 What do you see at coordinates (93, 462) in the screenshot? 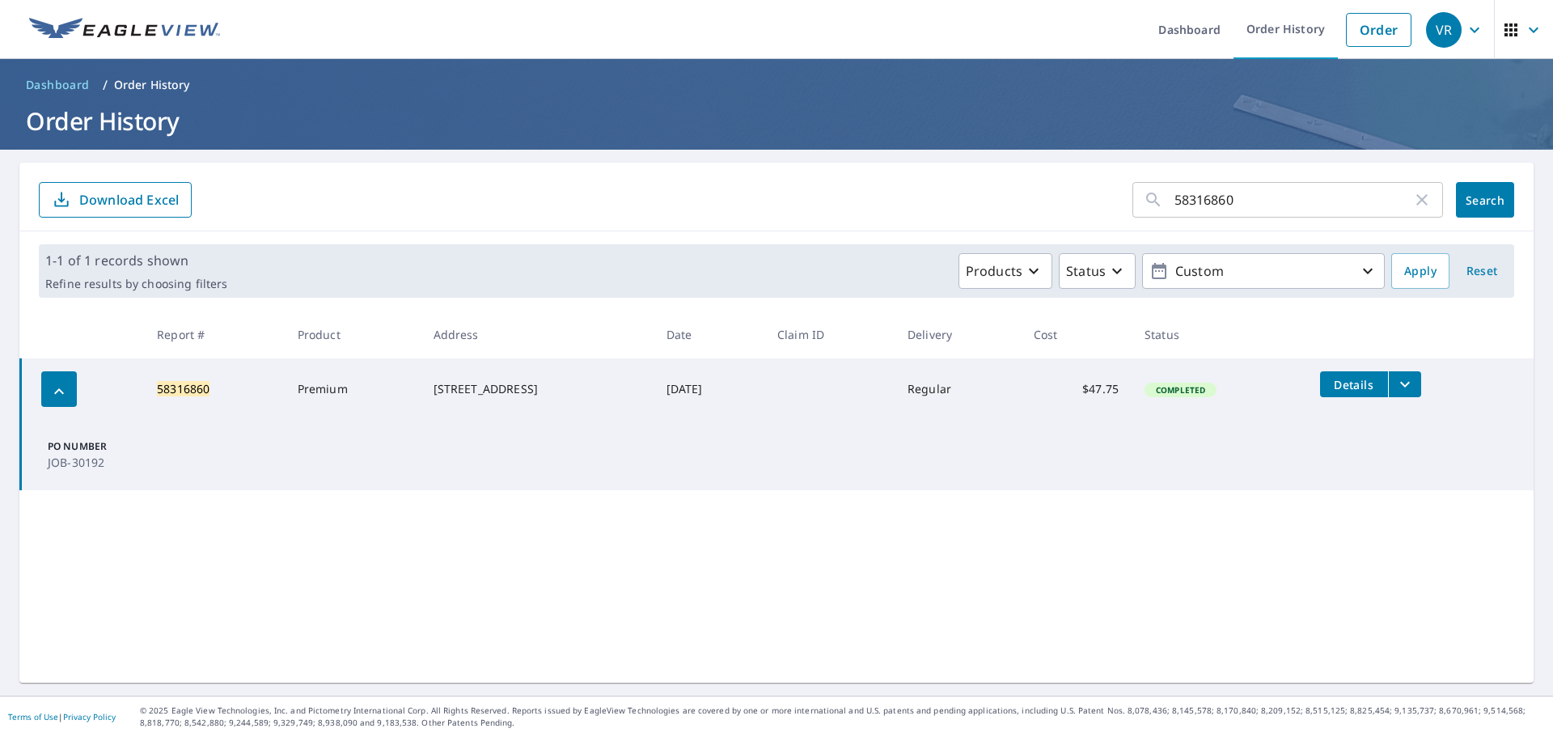
I see `p: JOB-30192` at bounding box center [93, 462].